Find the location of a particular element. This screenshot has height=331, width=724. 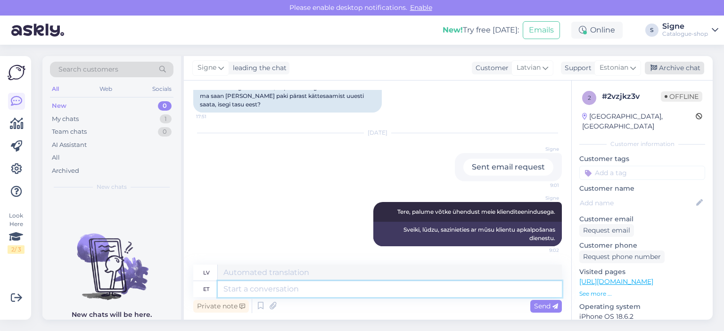

p: Visited pages is located at coordinates (642, 272).